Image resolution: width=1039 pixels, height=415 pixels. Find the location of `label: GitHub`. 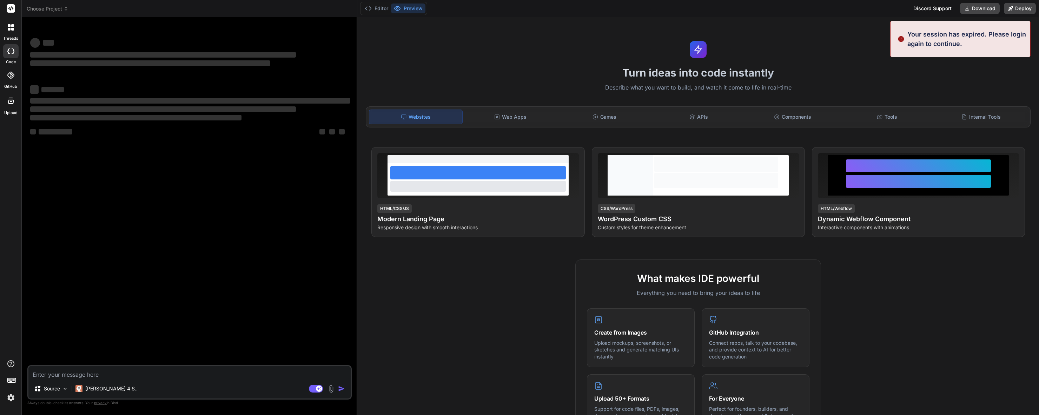

label: GitHub is located at coordinates (11, 86).